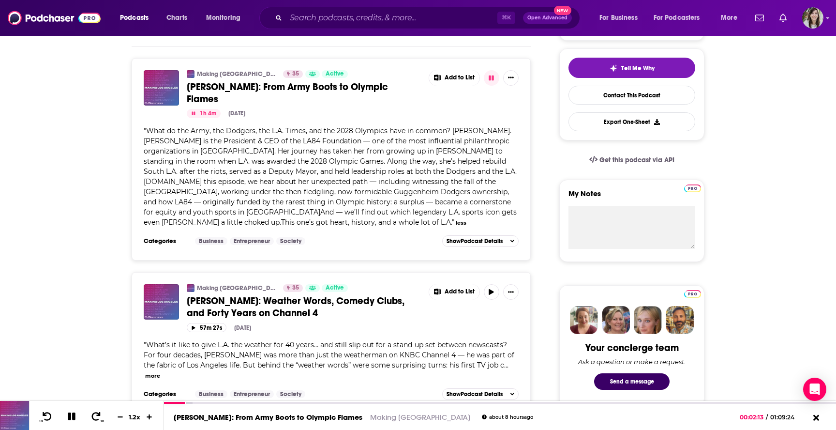  Describe the element at coordinates (618, 18) in the screenshot. I see `span: For Business` at that location.